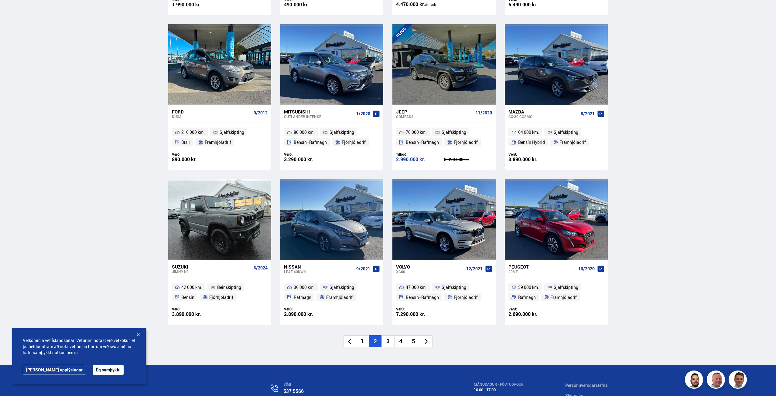  Describe the element at coordinates (468, 160) in the screenshot. I see `div: 3.490.000 kr.` at that location.